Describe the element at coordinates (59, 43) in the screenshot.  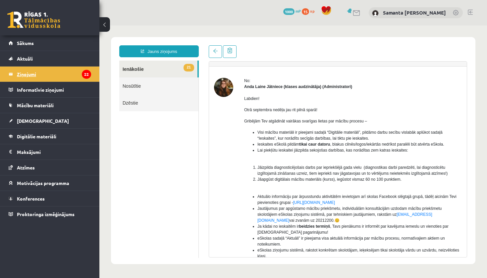
I see `a: 21Ienākošie` at that location.